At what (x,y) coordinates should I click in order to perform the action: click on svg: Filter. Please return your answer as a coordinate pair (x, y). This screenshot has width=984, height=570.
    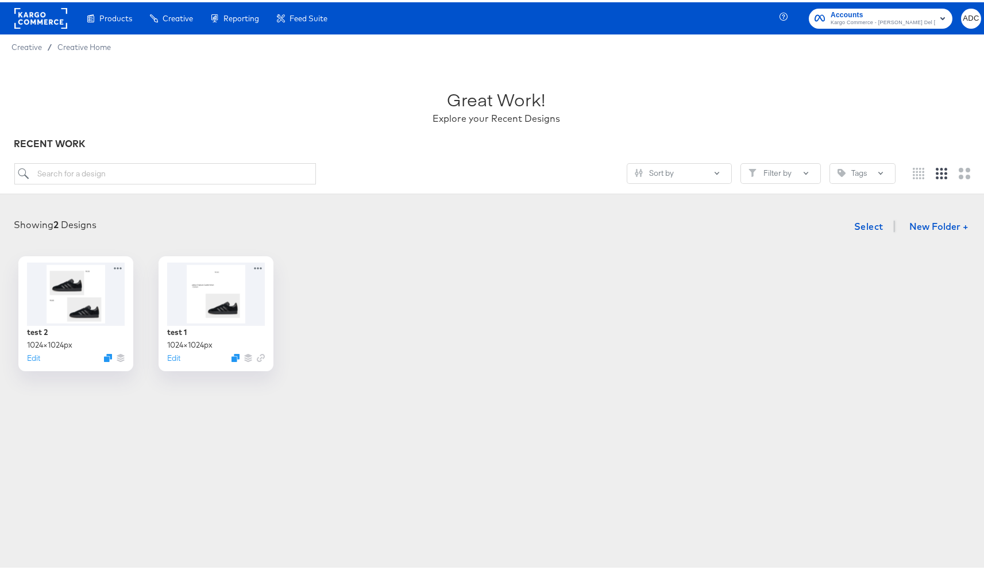
    Looking at the image, I should click on (753, 171).